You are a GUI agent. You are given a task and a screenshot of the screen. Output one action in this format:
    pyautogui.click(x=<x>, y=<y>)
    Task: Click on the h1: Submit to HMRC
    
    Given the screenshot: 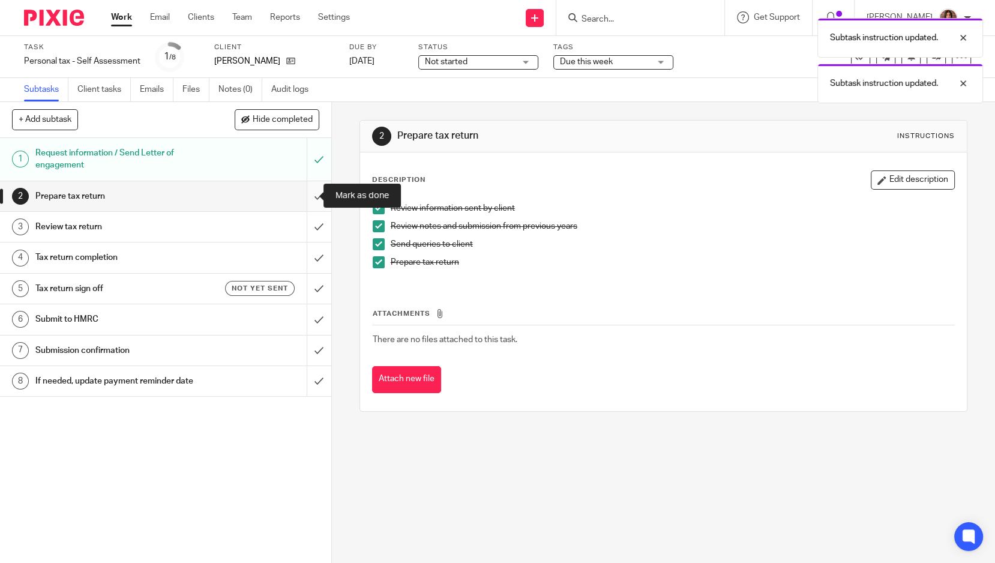 What is the action you would take?
    pyautogui.click(x=122, y=319)
    